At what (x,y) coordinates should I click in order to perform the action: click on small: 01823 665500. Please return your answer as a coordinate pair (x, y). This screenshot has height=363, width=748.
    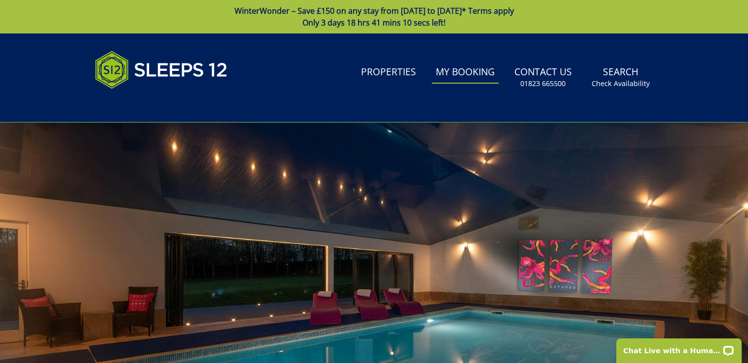
    Looking at the image, I should click on (543, 84).